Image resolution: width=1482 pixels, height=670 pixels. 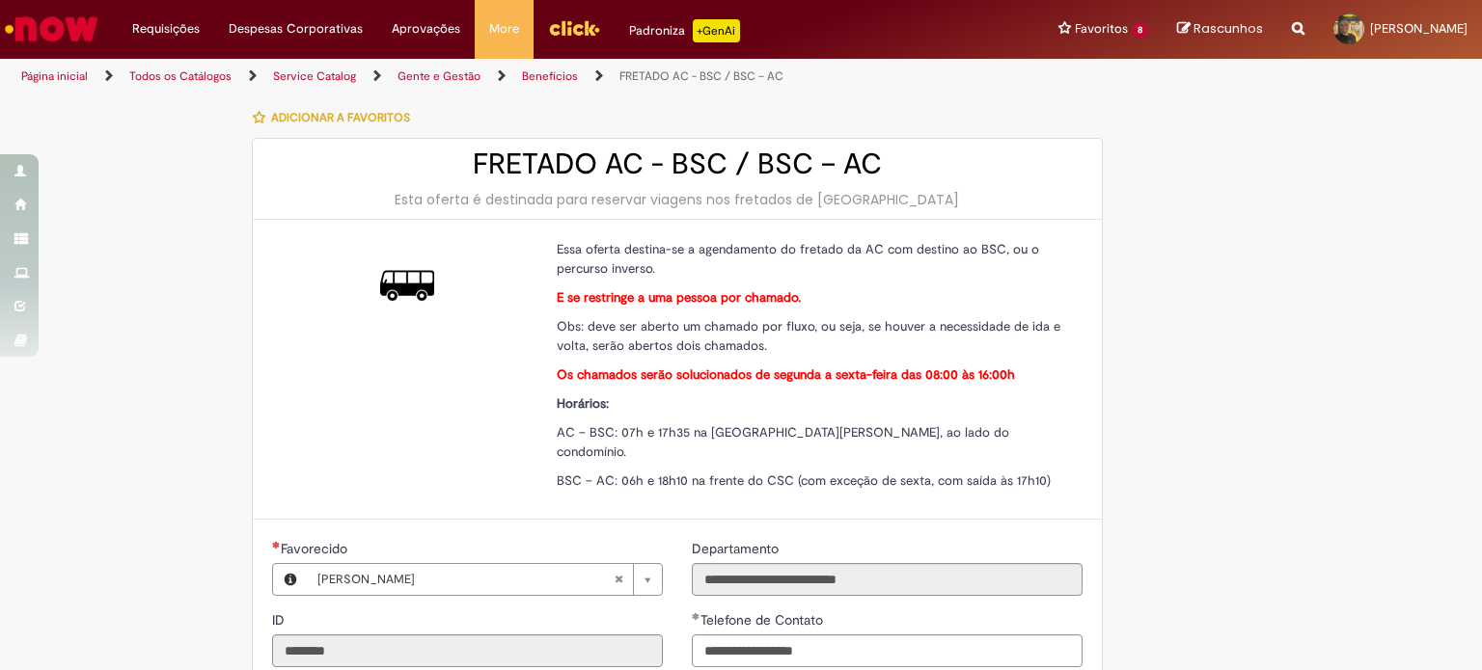 What do you see at coordinates (678, 297) in the screenshot?
I see `strong: E se restringe a uma pessoa por chamado.` at bounding box center [678, 297].